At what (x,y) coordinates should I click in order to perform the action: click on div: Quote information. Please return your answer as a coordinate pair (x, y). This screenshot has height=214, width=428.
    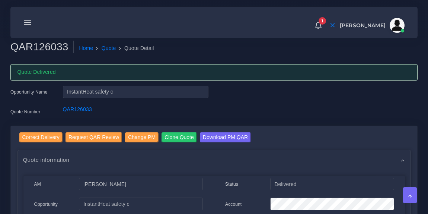
    Looking at the image, I should click on (214, 159).